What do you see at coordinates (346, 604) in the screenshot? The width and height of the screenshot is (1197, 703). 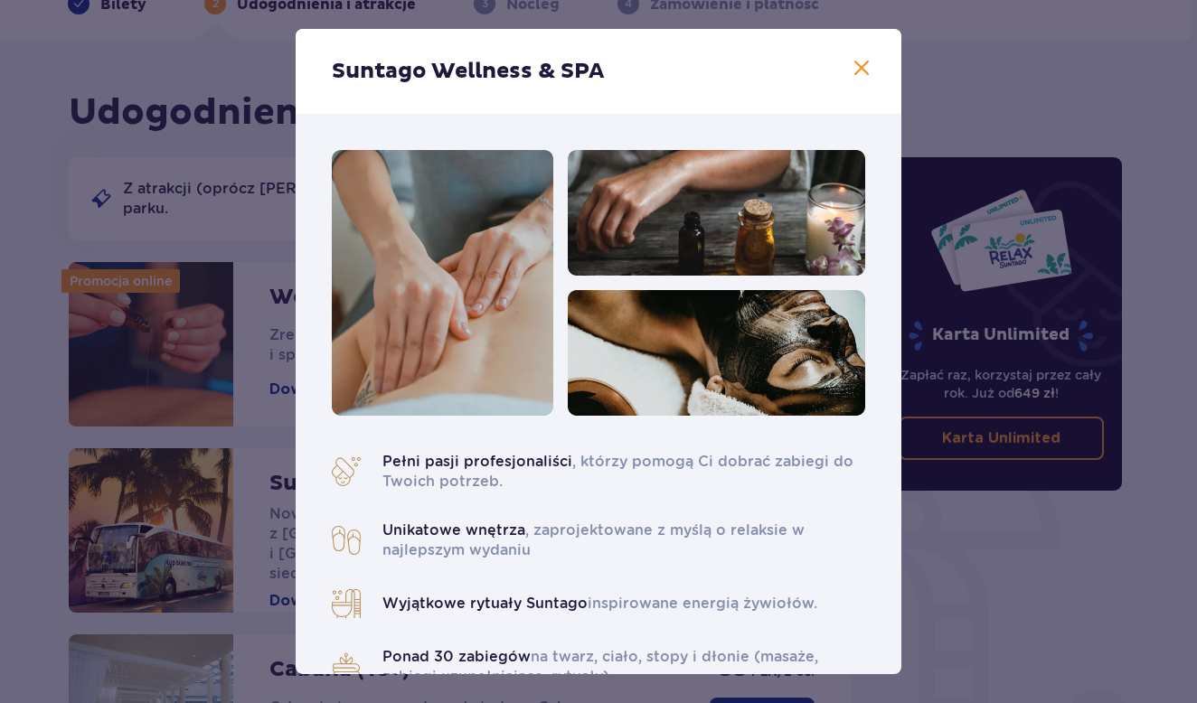 I see `img: Jacuzzi icon` at bounding box center [346, 604].